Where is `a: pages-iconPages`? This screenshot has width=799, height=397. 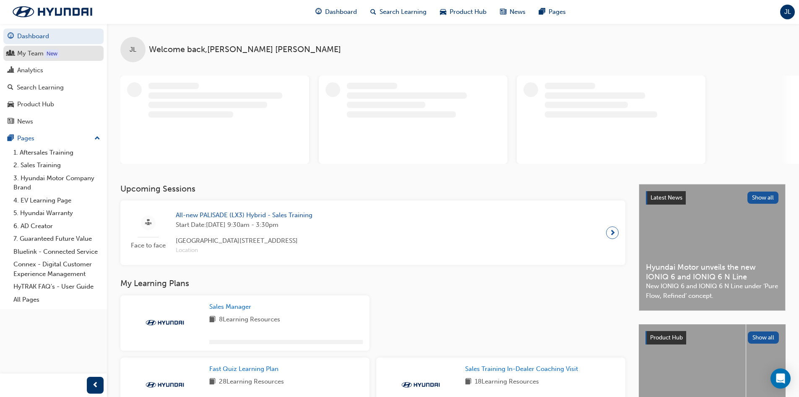 a: pages-iconPages is located at coordinates (553, 12).